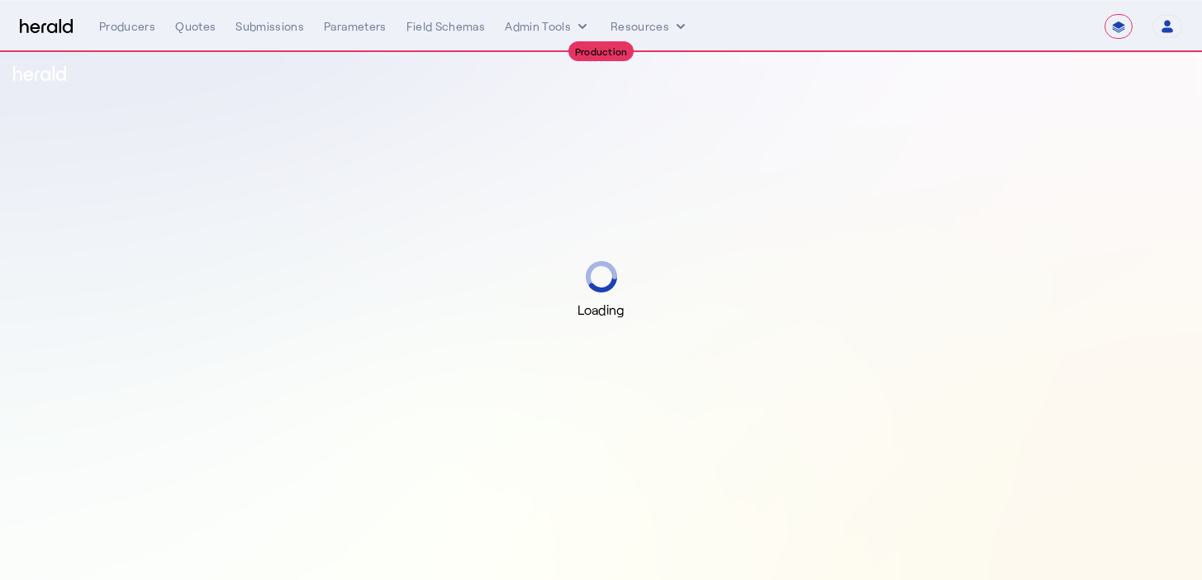  Describe the element at coordinates (548, 26) in the screenshot. I see `button: internal dropdown menu` at that location.